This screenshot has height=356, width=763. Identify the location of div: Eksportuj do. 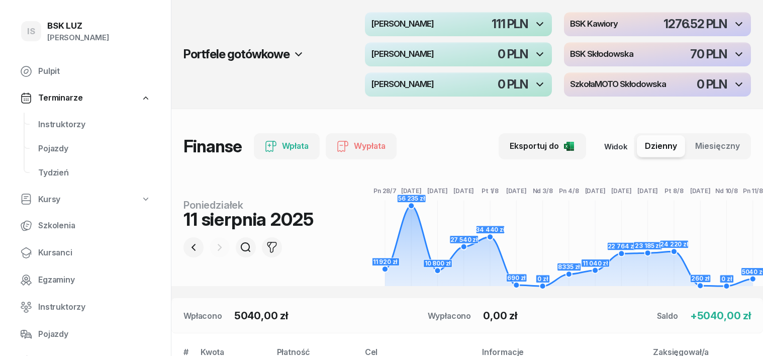
(543, 146).